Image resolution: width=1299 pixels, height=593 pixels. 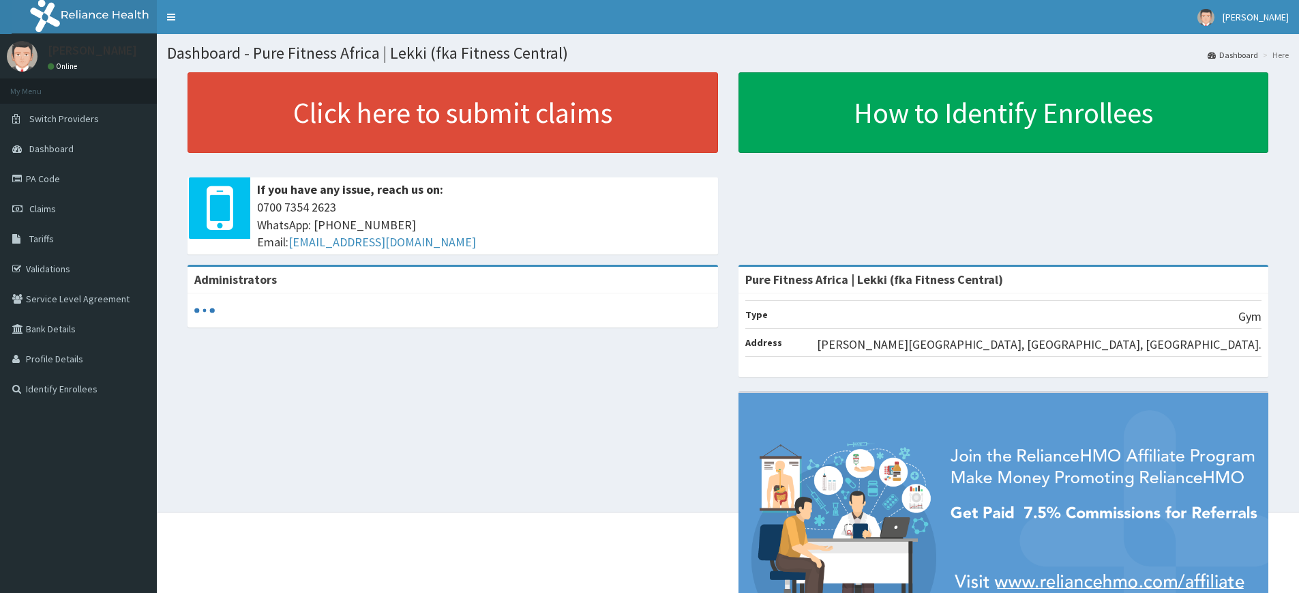 What do you see at coordinates (1250, 316) in the screenshot?
I see `p: Gym` at bounding box center [1250, 316].